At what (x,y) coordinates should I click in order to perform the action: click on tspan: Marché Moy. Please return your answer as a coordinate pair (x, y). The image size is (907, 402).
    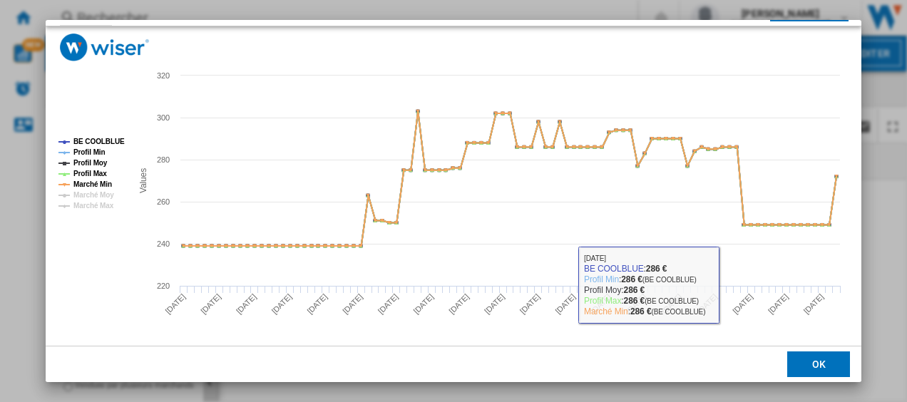
    Looking at the image, I should click on (93, 195).